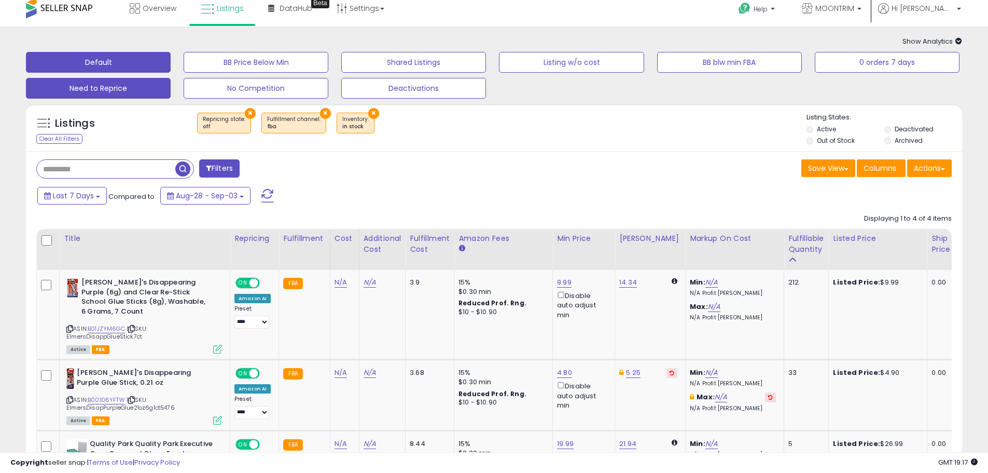  Describe the element at coordinates (428, 444) in the screenshot. I see `div: 8.44` at that location.